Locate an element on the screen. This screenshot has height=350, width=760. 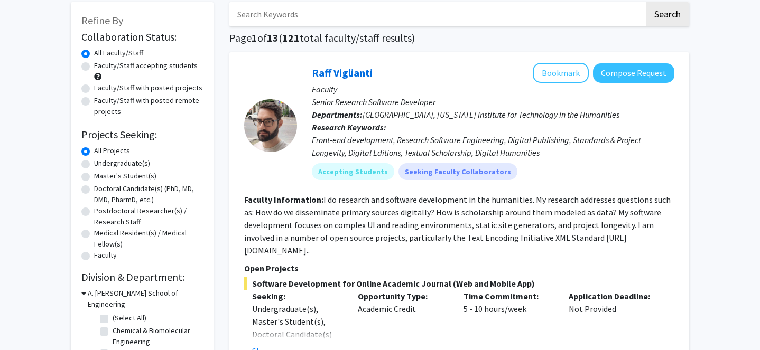
label: Medical Resident(s) / Medical Fellow(s) is located at coordinates (148, 239).